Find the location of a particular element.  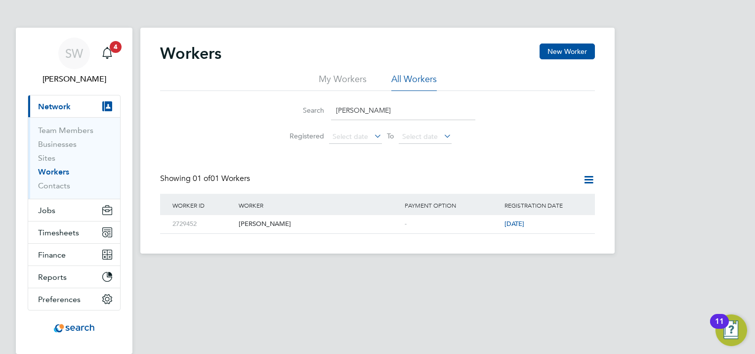

span: Sheree Wilson is located at coordinates (74, 79).